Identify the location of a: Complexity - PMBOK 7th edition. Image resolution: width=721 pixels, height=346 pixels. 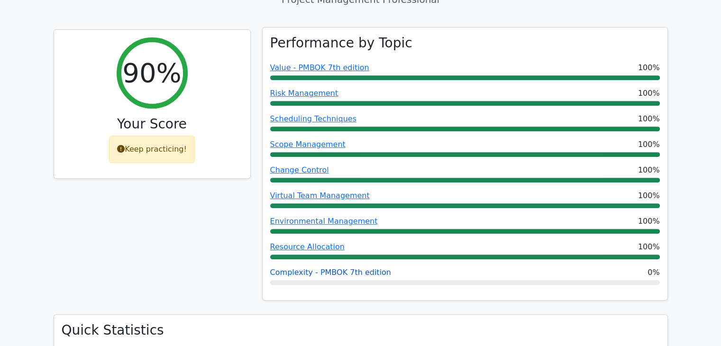
(330, 272).